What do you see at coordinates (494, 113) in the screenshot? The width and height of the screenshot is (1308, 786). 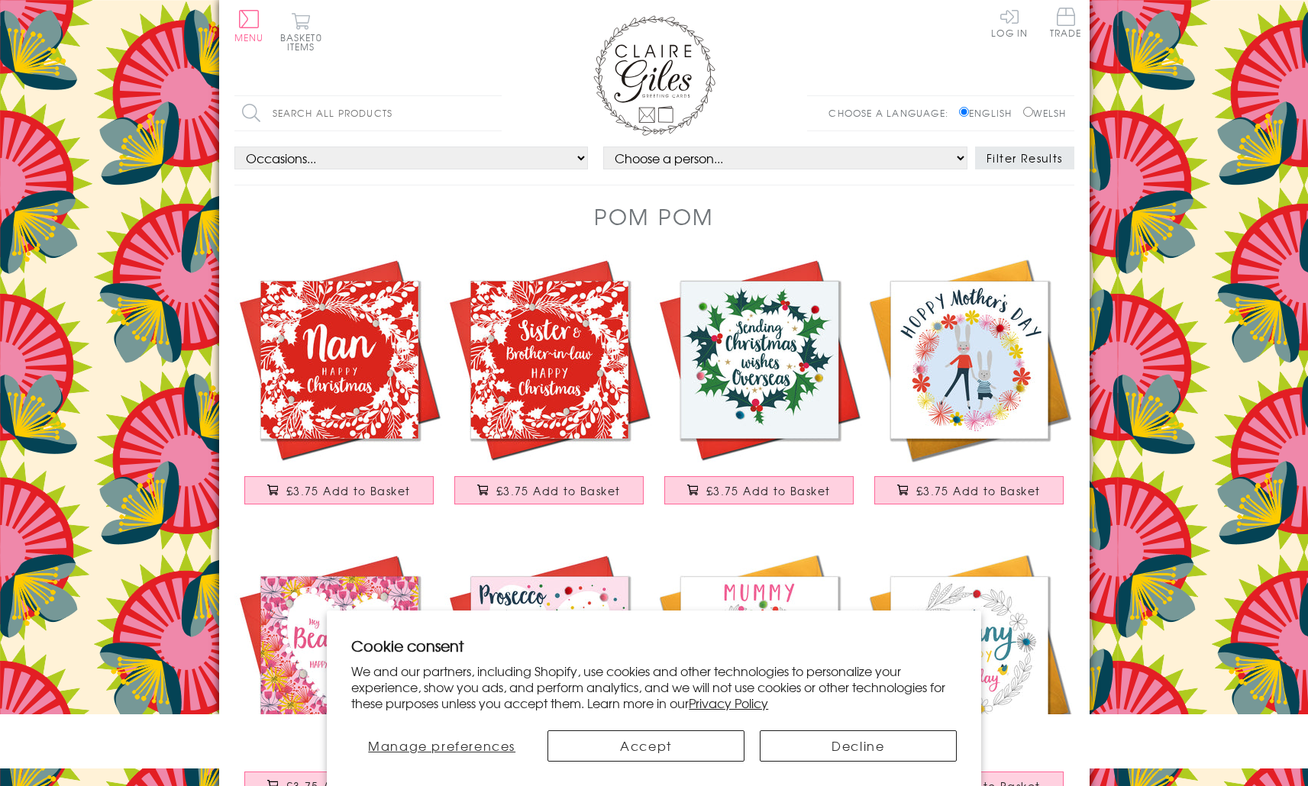 I see `input: Search` at bounding box center [494, 113].